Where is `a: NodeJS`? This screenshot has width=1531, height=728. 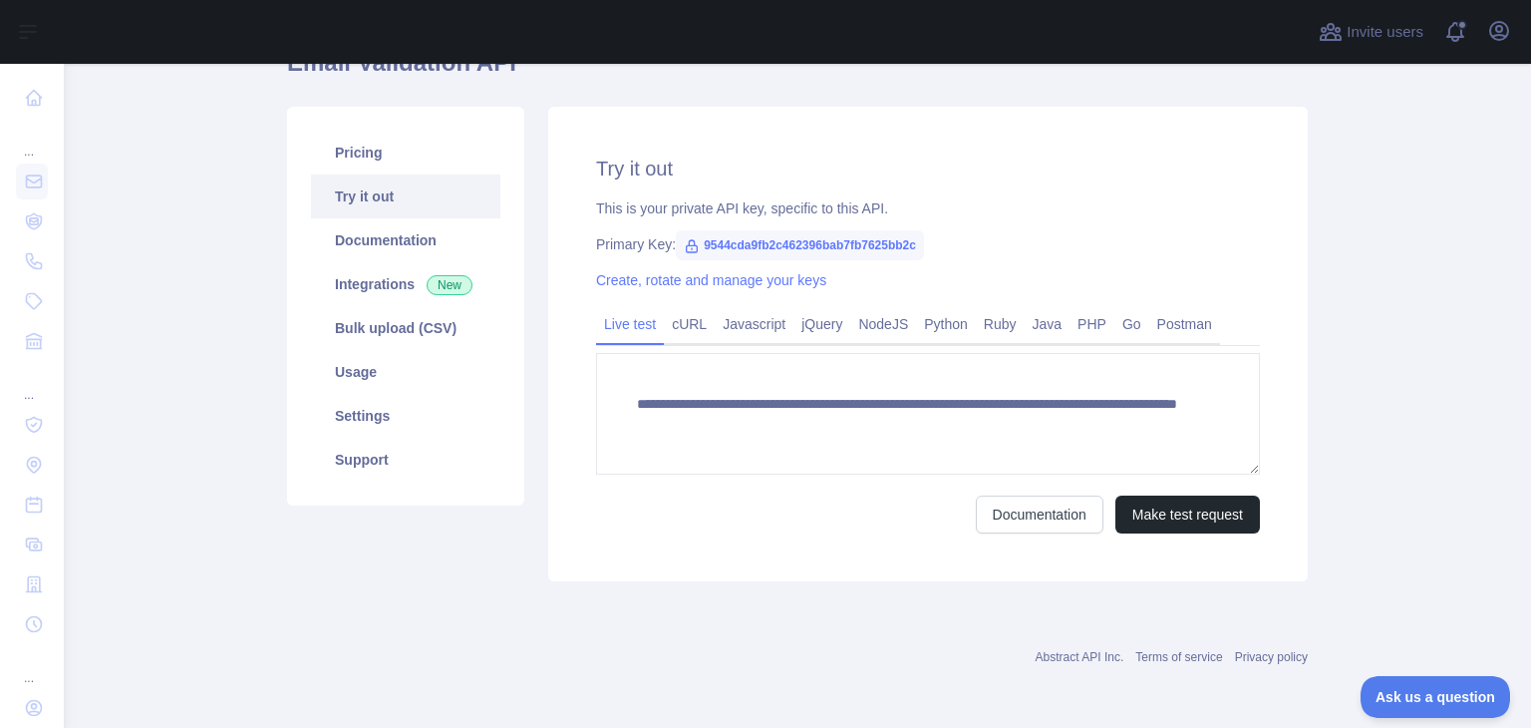
a: NodeJS is located at coordinates (883, 324).